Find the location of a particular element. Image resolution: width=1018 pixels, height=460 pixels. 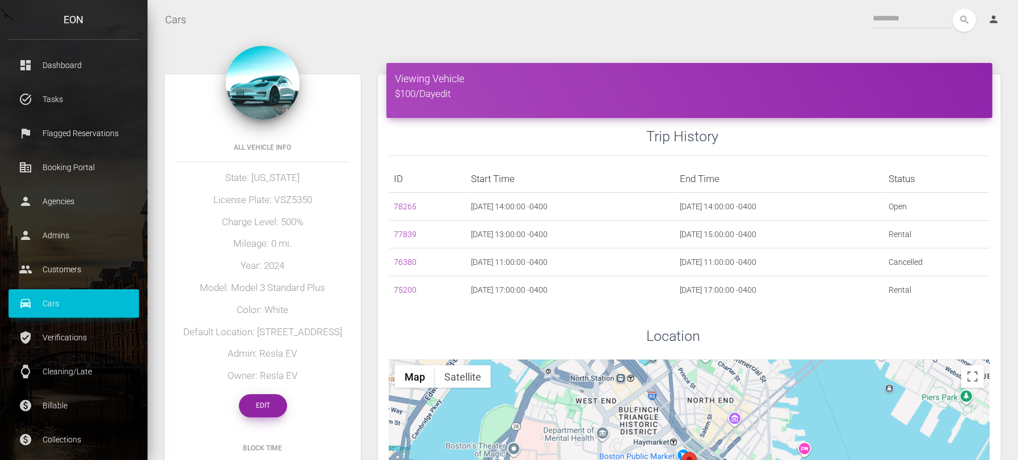

h5: Year: 2024 is located at coordinates (263, 266).